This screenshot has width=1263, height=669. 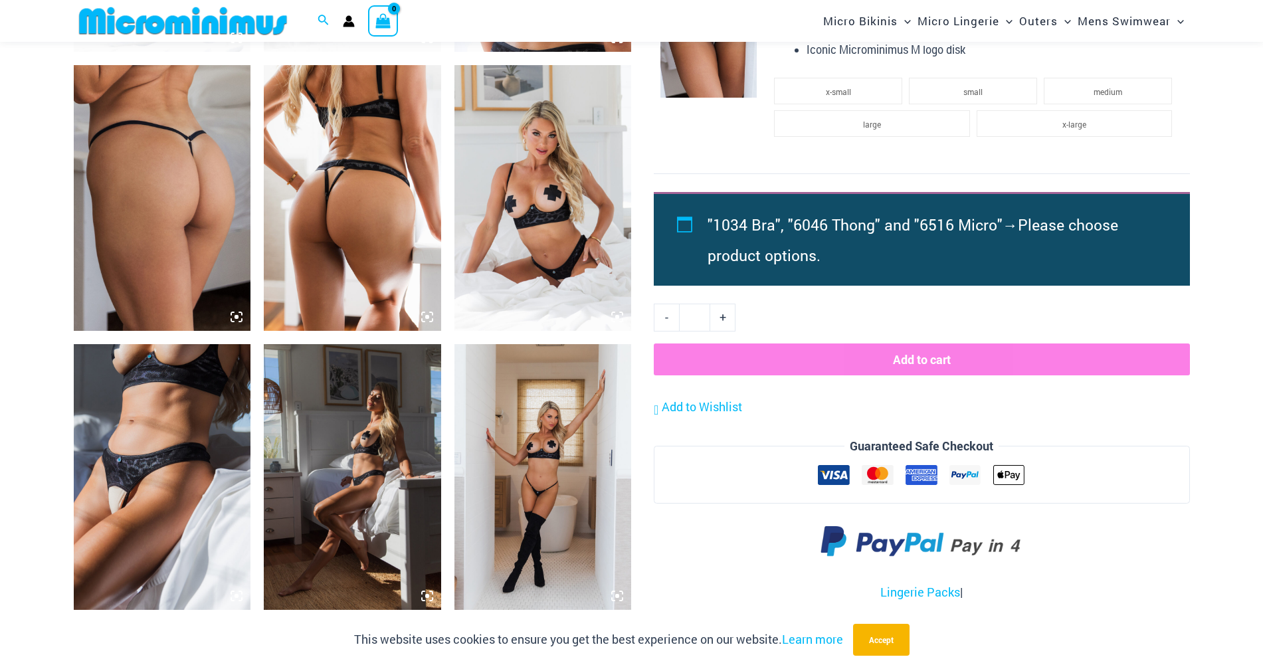 What do you see at coordinates (913, 240) in the screenshot?
I see `span: Please choose product options.` at bounding box center [913, 240].